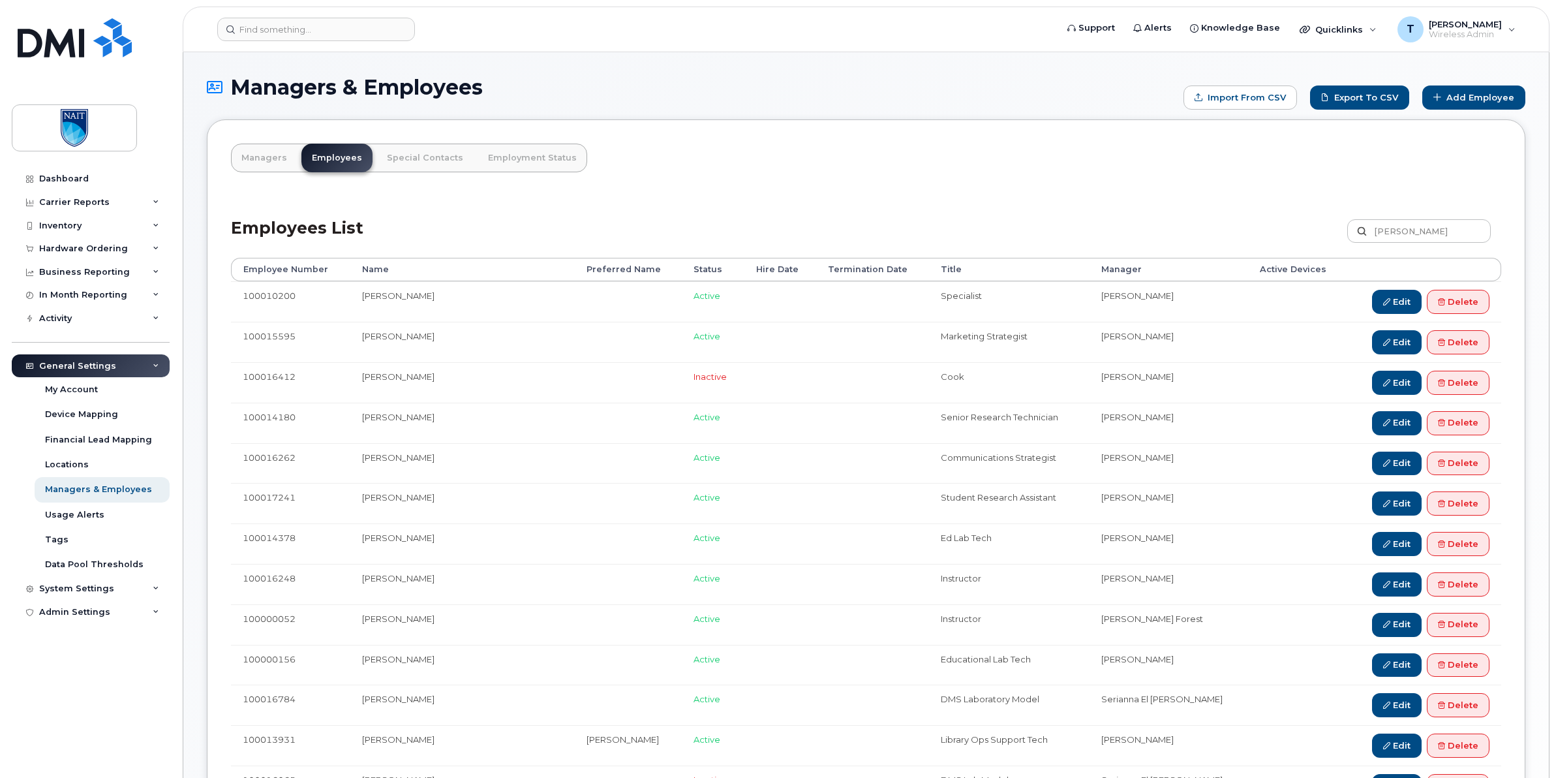 This screenshot has height=778, width=1556. I want to click on td: 100016412, so click(290, 382).